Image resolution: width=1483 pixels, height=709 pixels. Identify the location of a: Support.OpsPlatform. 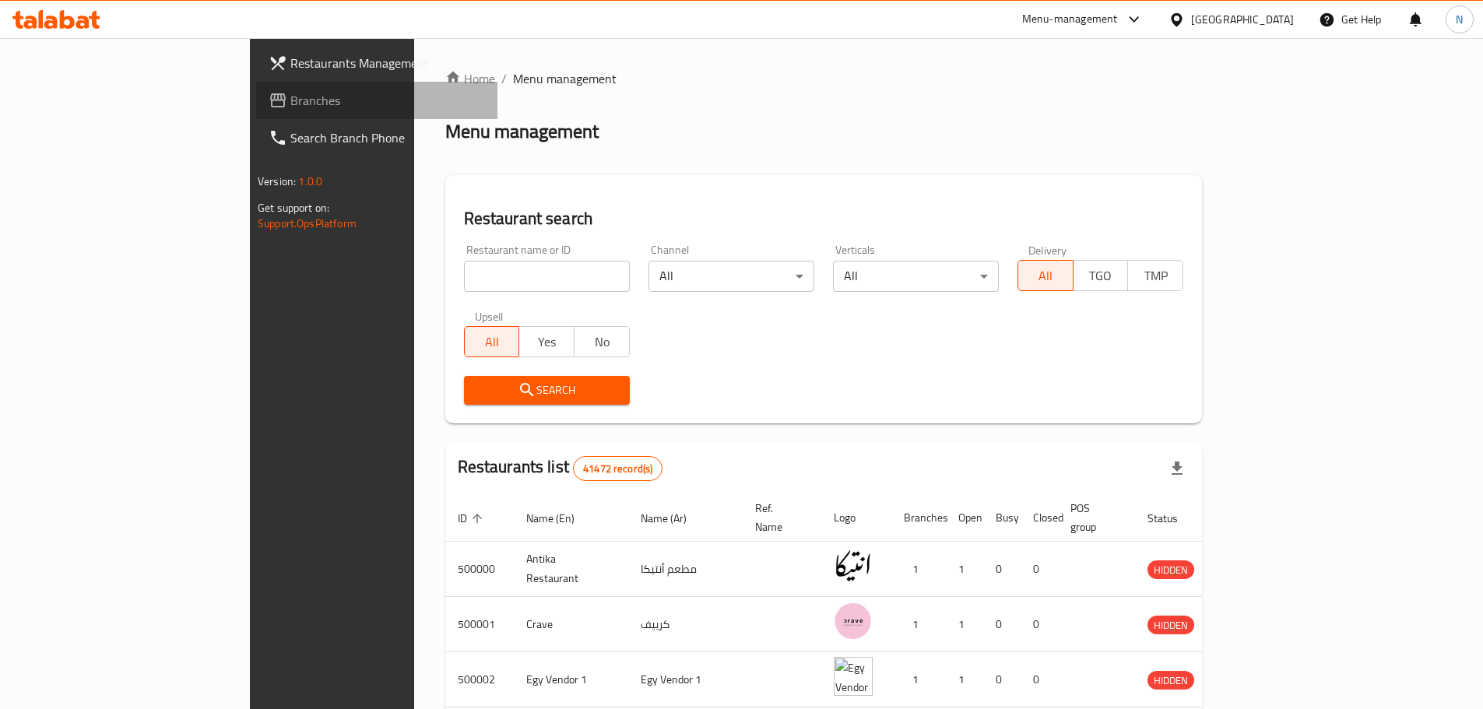
(307, 223).